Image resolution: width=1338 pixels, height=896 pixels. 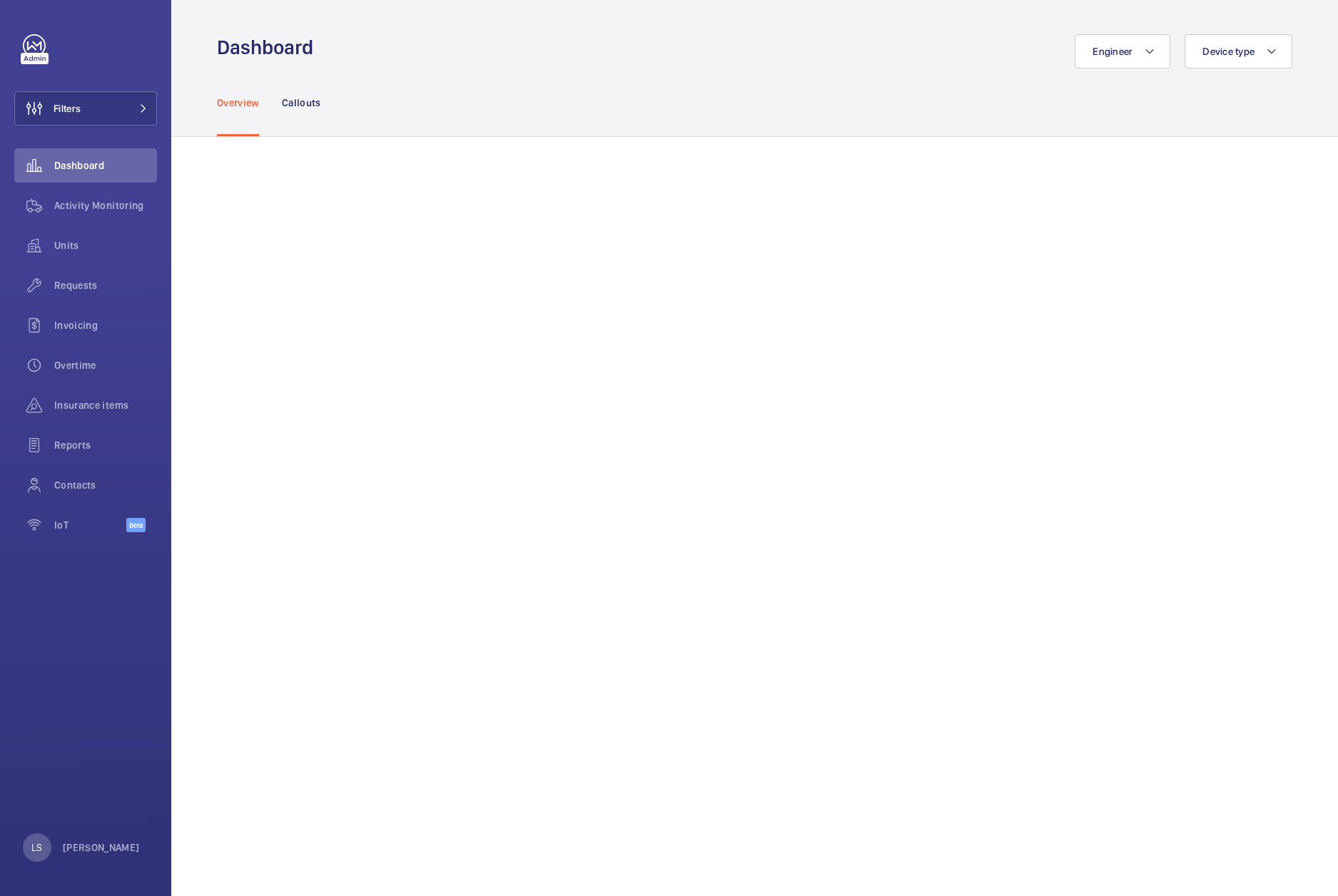 I want to click on span: Units, so click(x=106, y=245).